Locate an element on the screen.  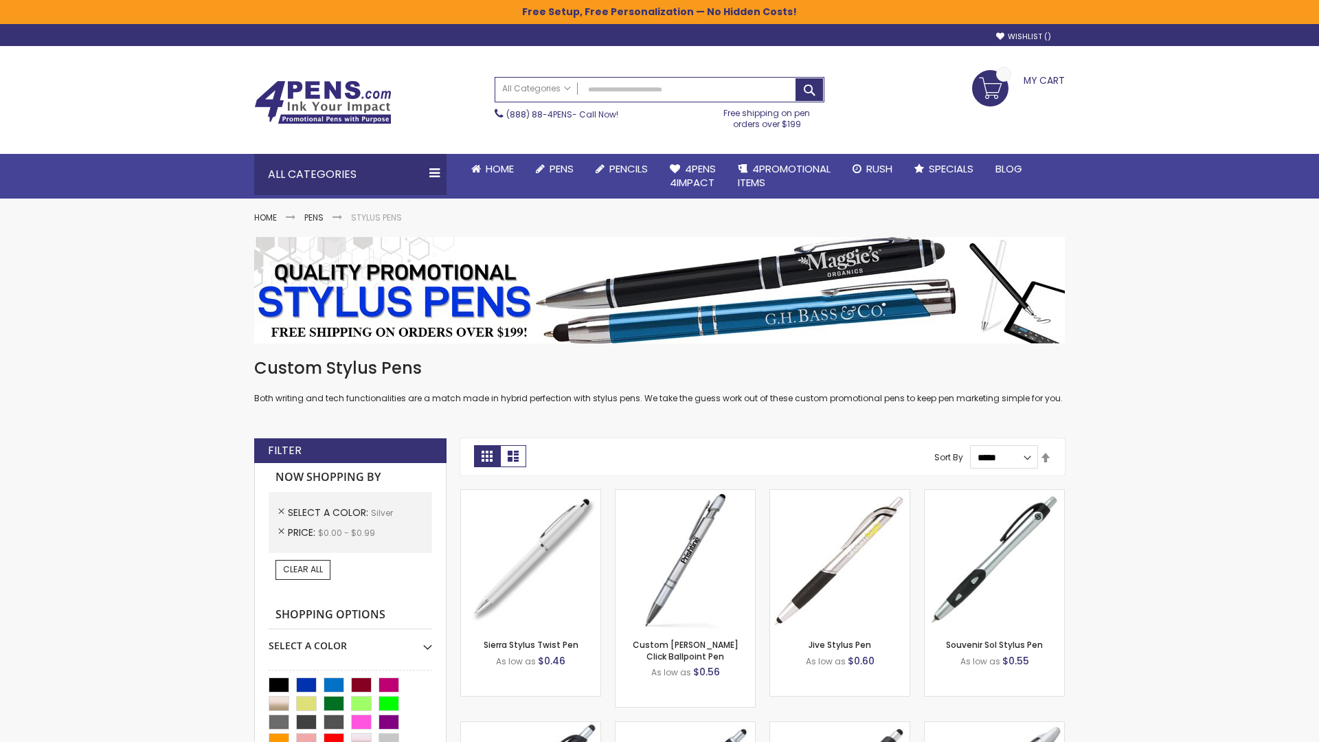
a: 4PROMOTIONALITEMS is located at coordinates (784, 176).